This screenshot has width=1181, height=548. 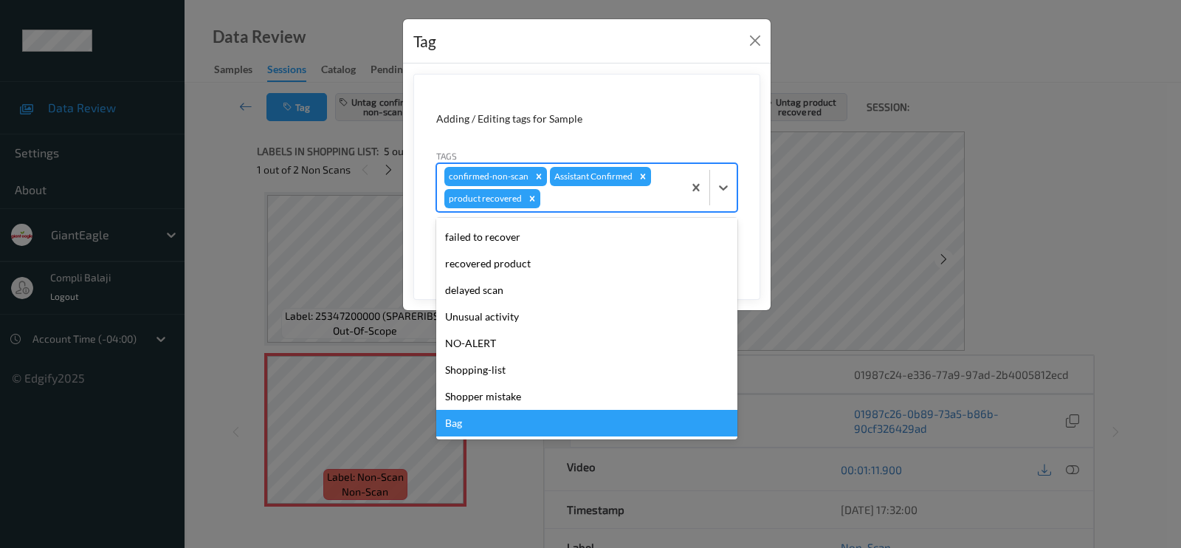 I want to click on div: Unusual activity, so click(x=587, y=317).